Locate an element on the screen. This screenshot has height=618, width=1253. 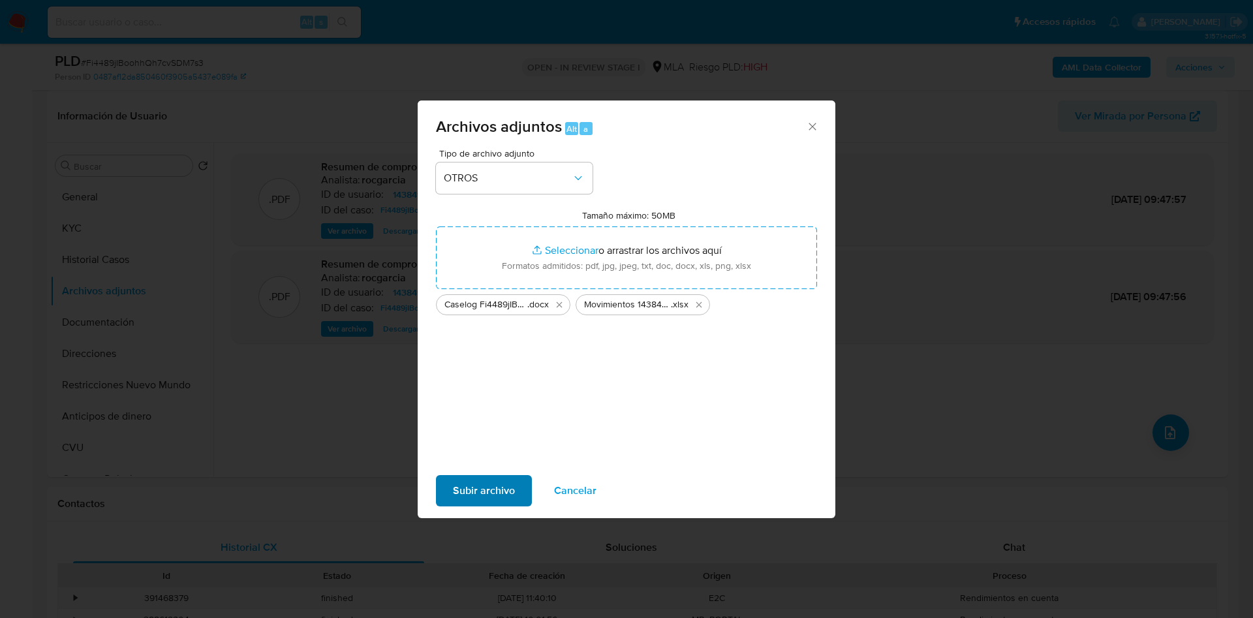
span: .docx is located at coordinates (538, 305).